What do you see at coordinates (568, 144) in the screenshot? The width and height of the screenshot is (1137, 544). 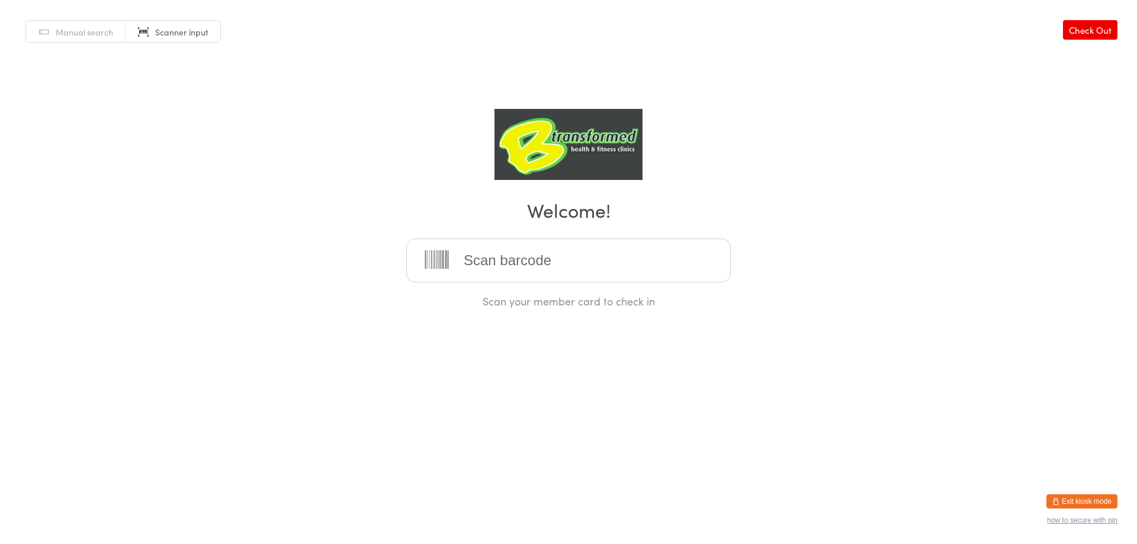 I see `img: B Transformed Gym` at bounding box center [568, 144].